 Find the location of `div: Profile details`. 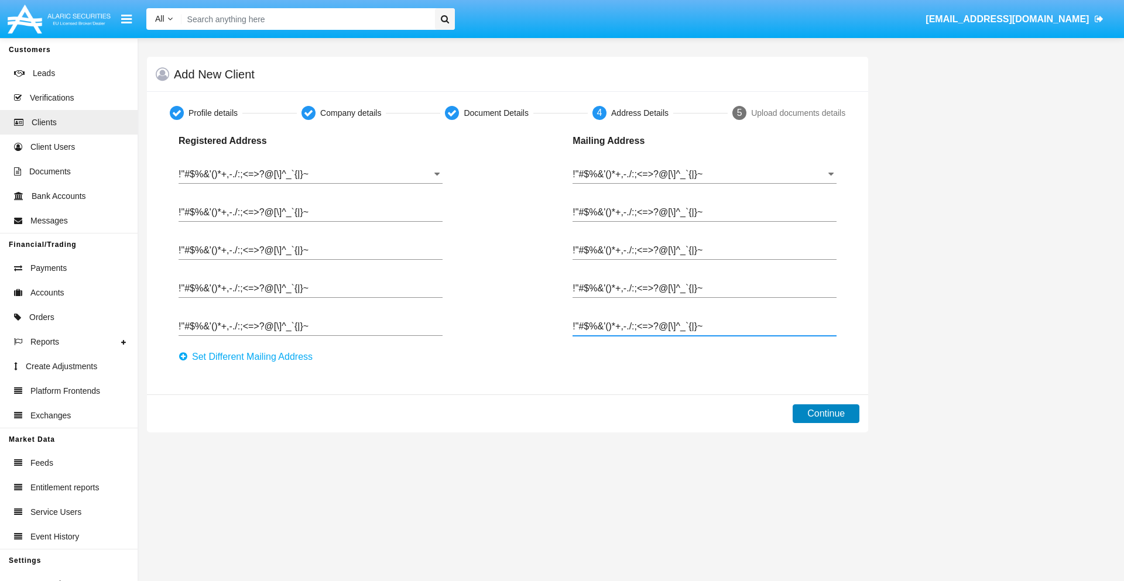

div: Profile details is located at coordinates (213, 113).